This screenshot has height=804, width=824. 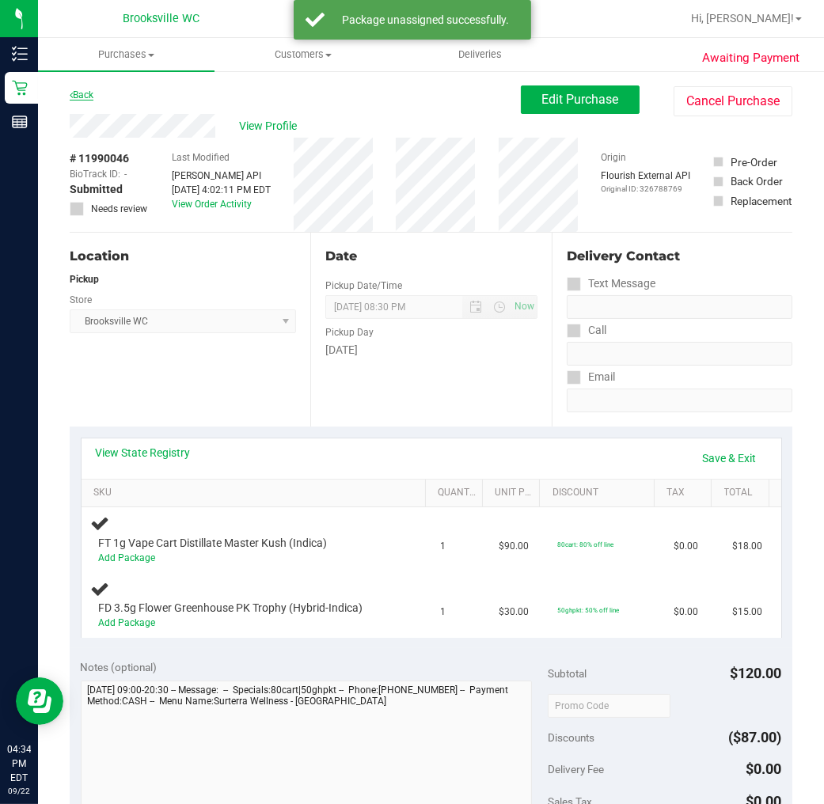 What do you see at coordinates (591, 377) in the screenshot?
I see `label: Email` at bounding box center [591, 377].